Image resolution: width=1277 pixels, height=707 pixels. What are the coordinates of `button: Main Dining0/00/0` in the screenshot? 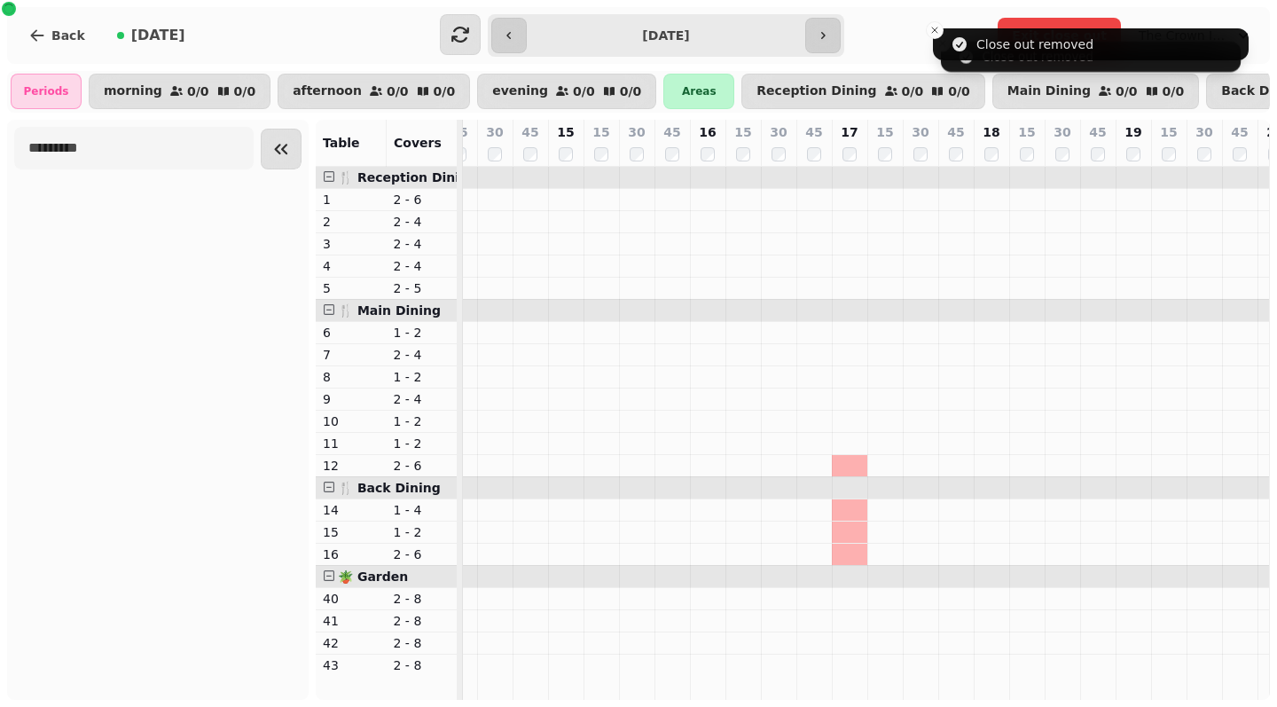 It's located at (1095, 91).